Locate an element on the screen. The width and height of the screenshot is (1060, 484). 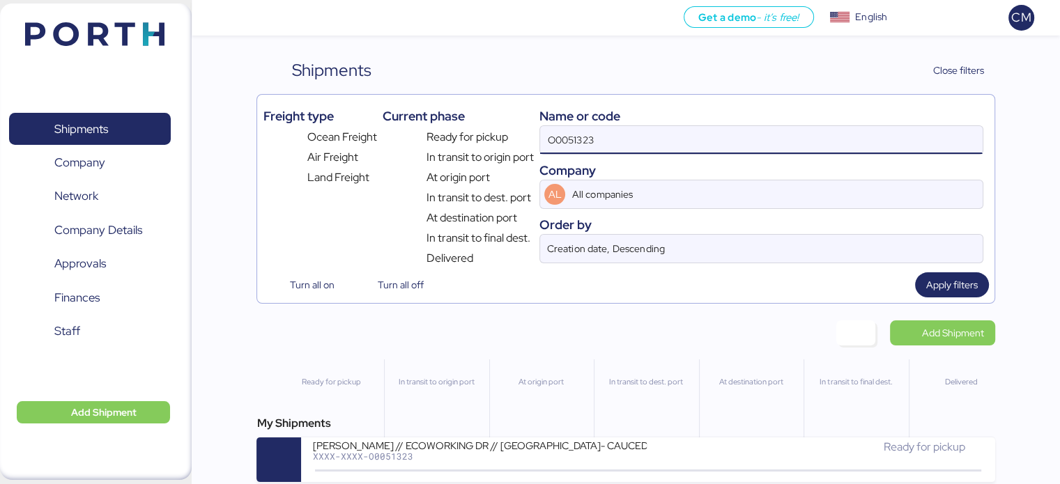
a: Staff is located at coordinates (90, 332).